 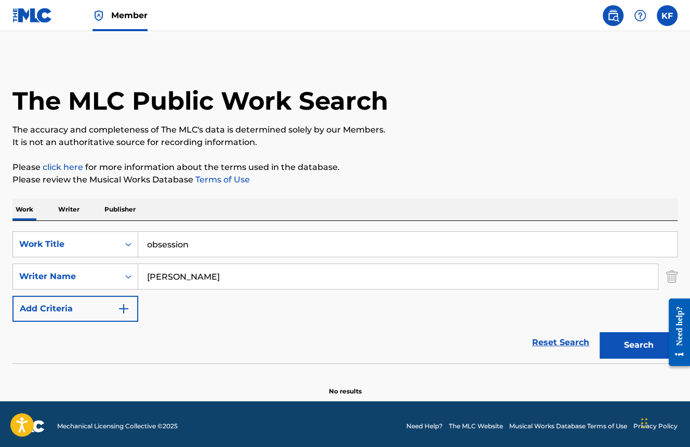 I want to click on a: click here, so click(x=63, y=167).